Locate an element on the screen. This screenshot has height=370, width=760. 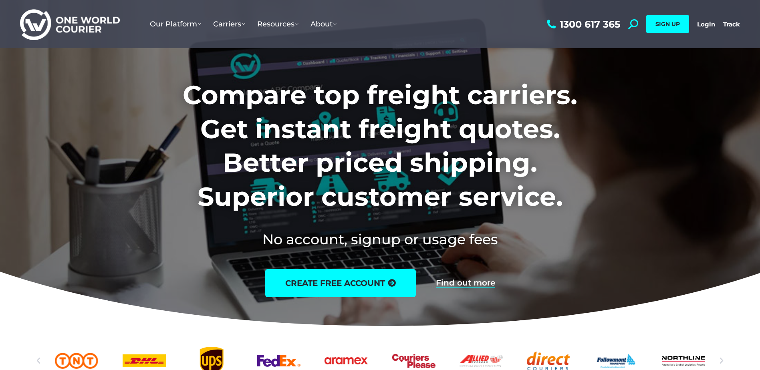
img: One World Courier is located at coordinates (70, 24).